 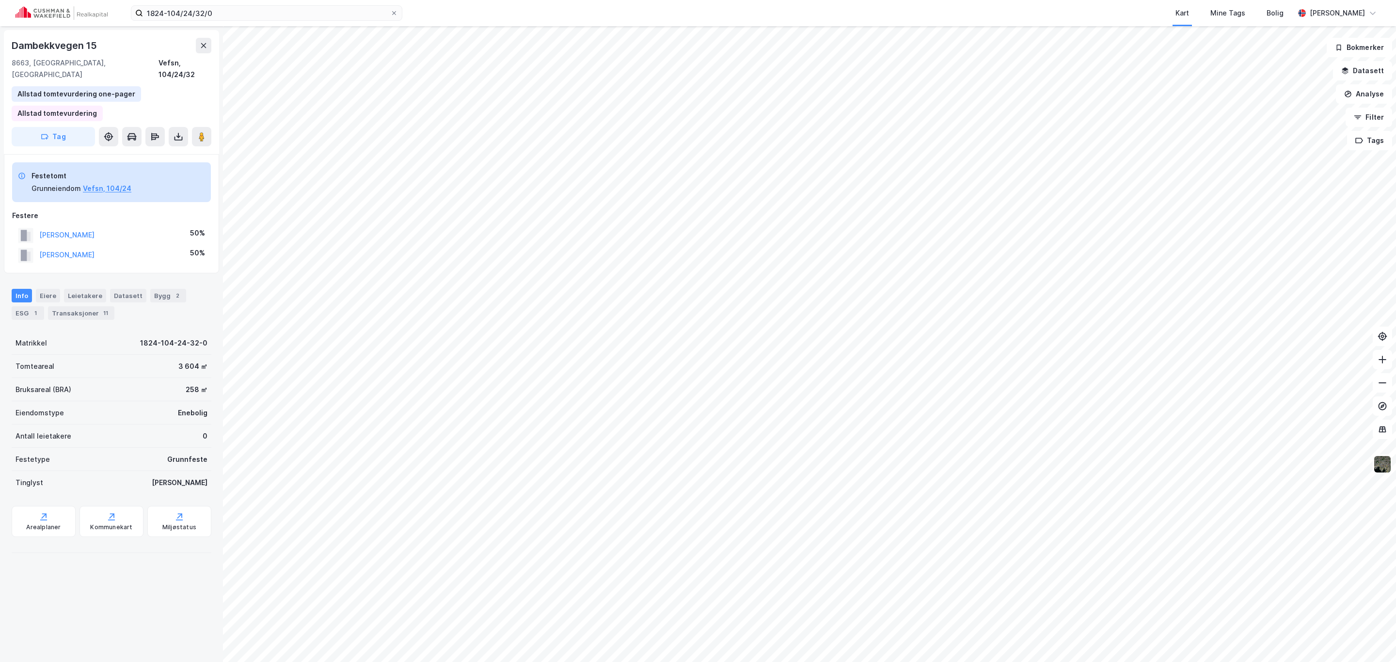 I want to click on button: Tag, so click(x=53, y=137).